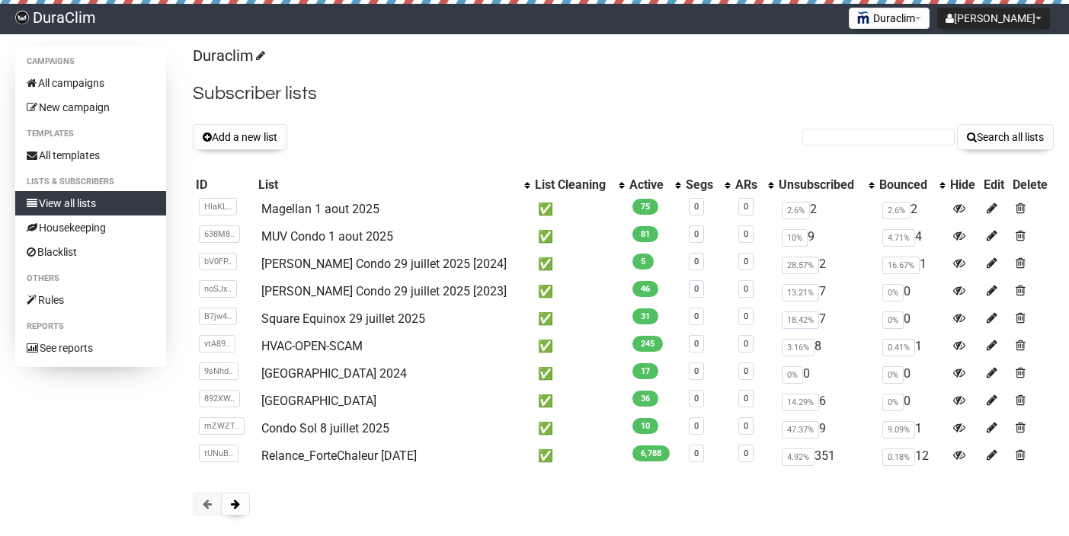  I want to click on a: Condo Sol 8 juillet 2025, so click(325, 428).